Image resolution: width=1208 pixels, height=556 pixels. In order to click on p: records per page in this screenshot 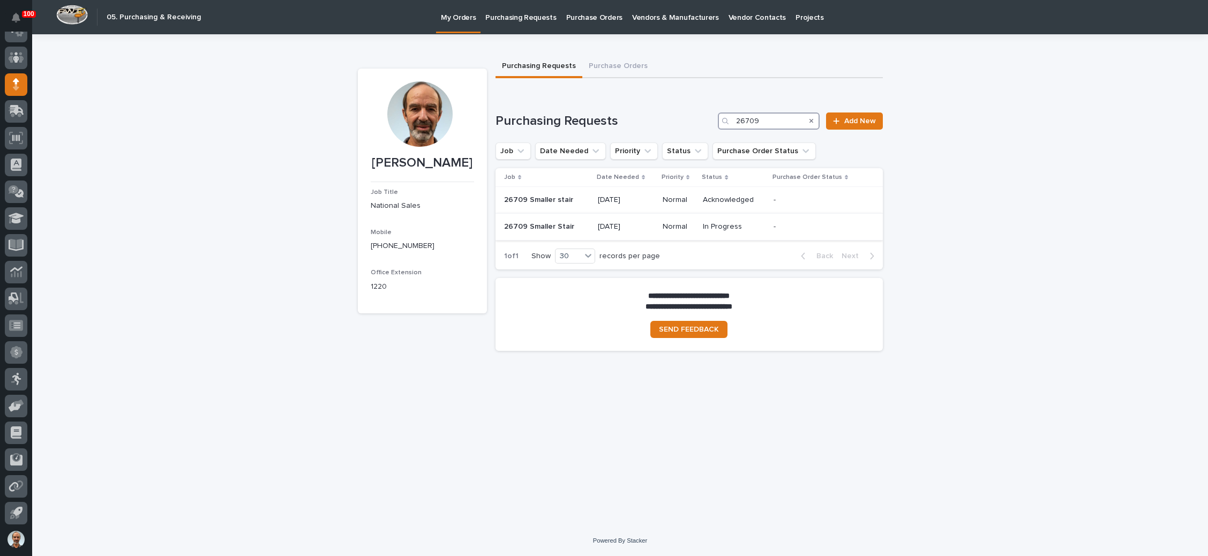, I will do `click(630, 256)`.